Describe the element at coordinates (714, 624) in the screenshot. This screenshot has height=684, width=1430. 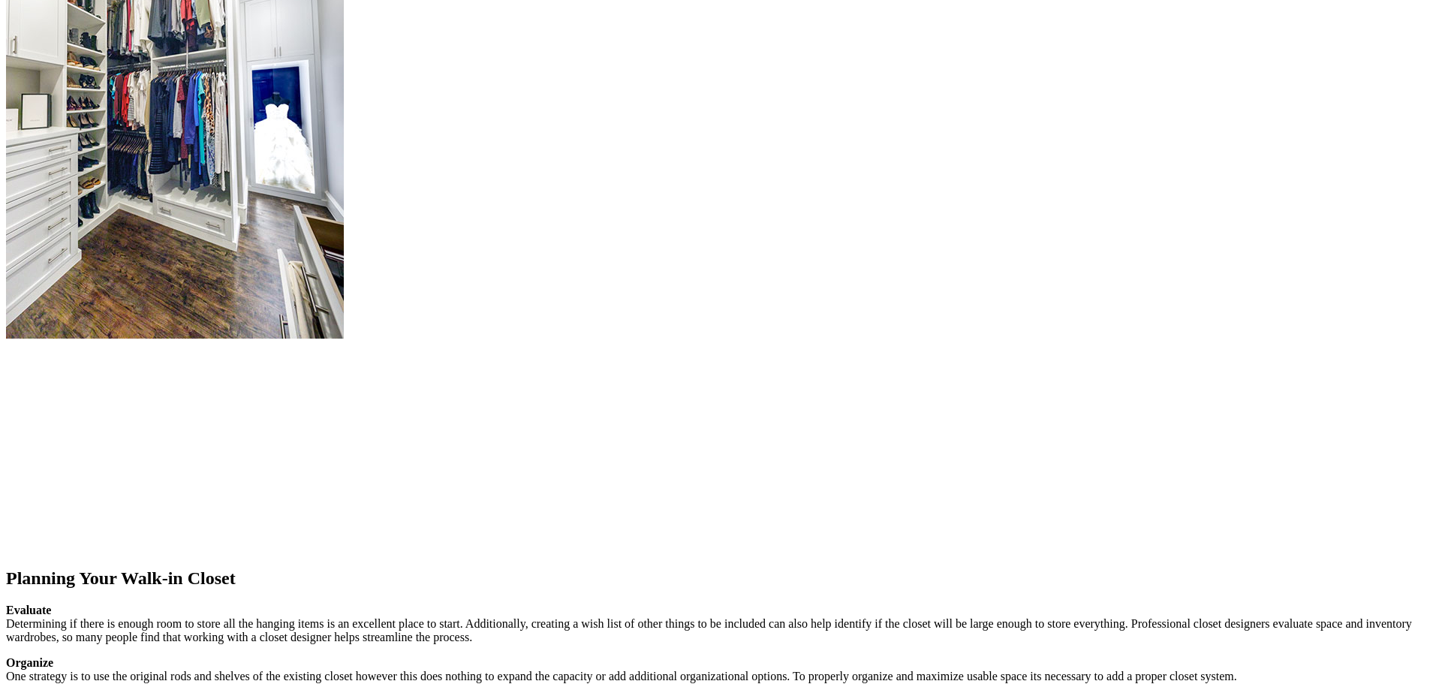
I see `p: Determining if there is enough room to store all the hanging items is an excellent place to start...` at that location.